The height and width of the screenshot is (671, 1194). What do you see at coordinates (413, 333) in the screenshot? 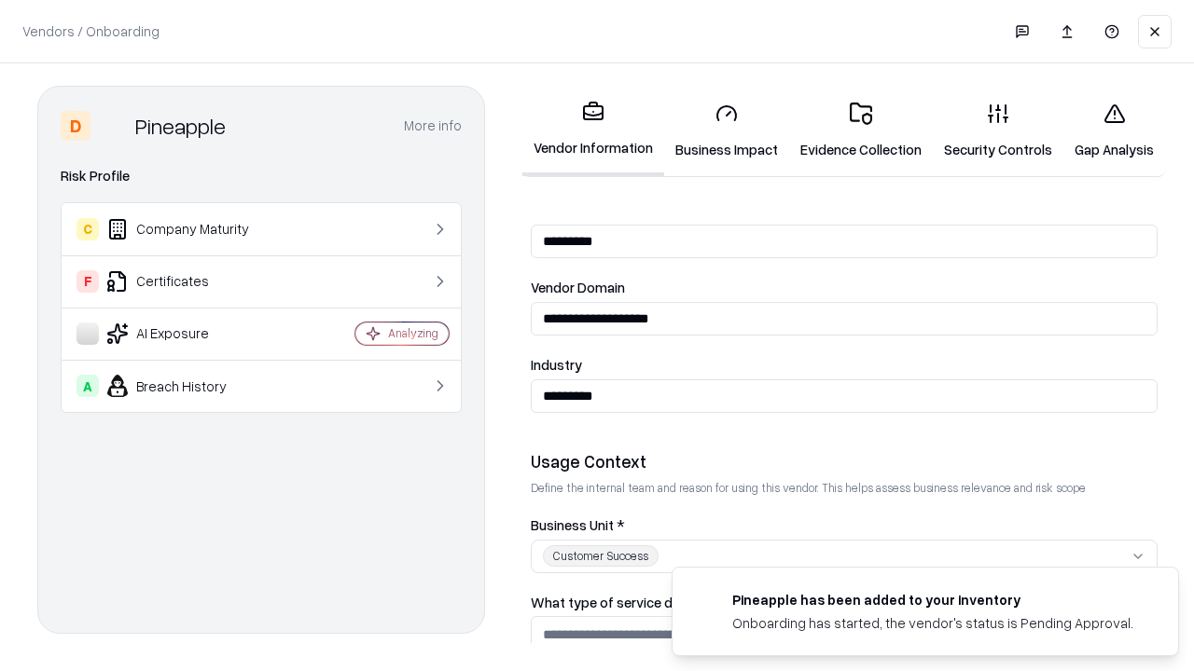
I see `div: Analyzing` at bounding box center [413, 333].